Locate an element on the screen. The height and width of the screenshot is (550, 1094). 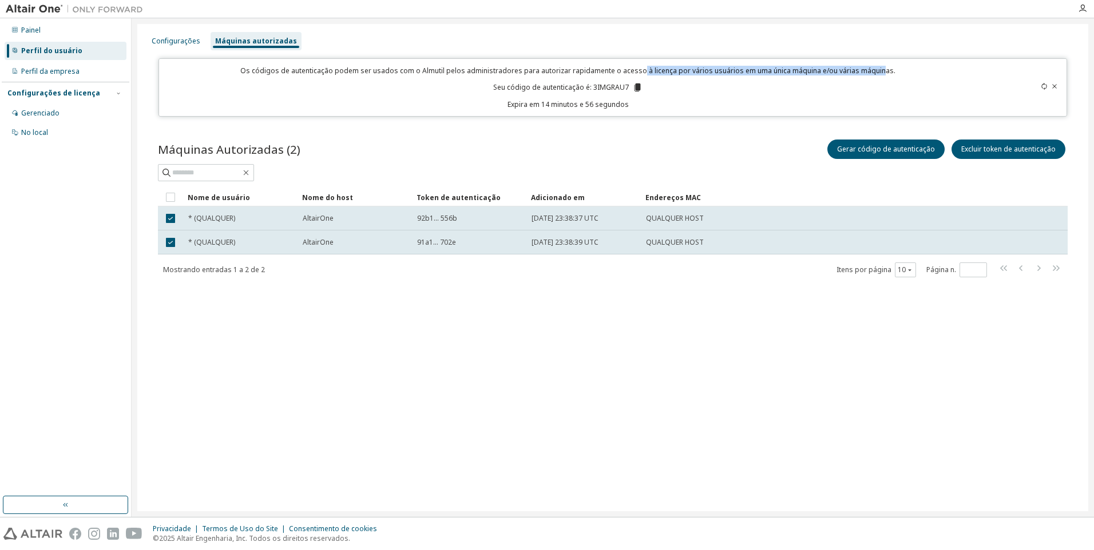
p: Expira em 14 minutos e 56 segundos is located at coordinates (568, 104).